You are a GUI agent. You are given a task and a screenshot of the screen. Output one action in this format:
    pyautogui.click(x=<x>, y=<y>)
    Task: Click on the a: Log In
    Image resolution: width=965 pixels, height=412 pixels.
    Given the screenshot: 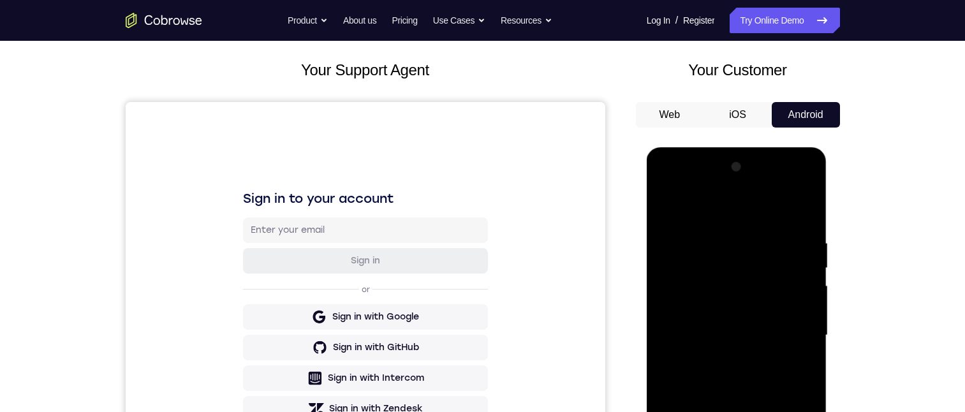 What is the action you would take?
    pyautogui.click(x=658, y=20)
    